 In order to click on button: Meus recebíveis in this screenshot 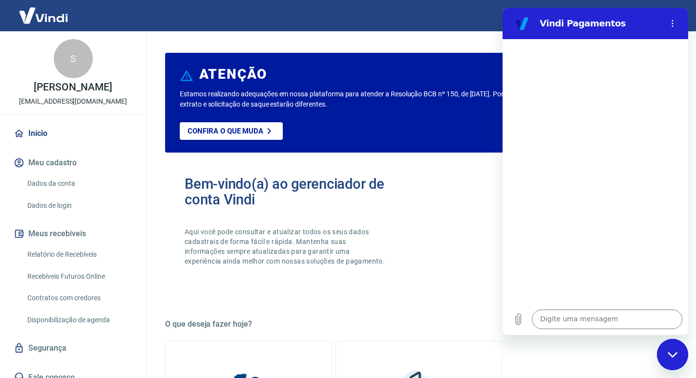, I will do `click(73, 233)`.